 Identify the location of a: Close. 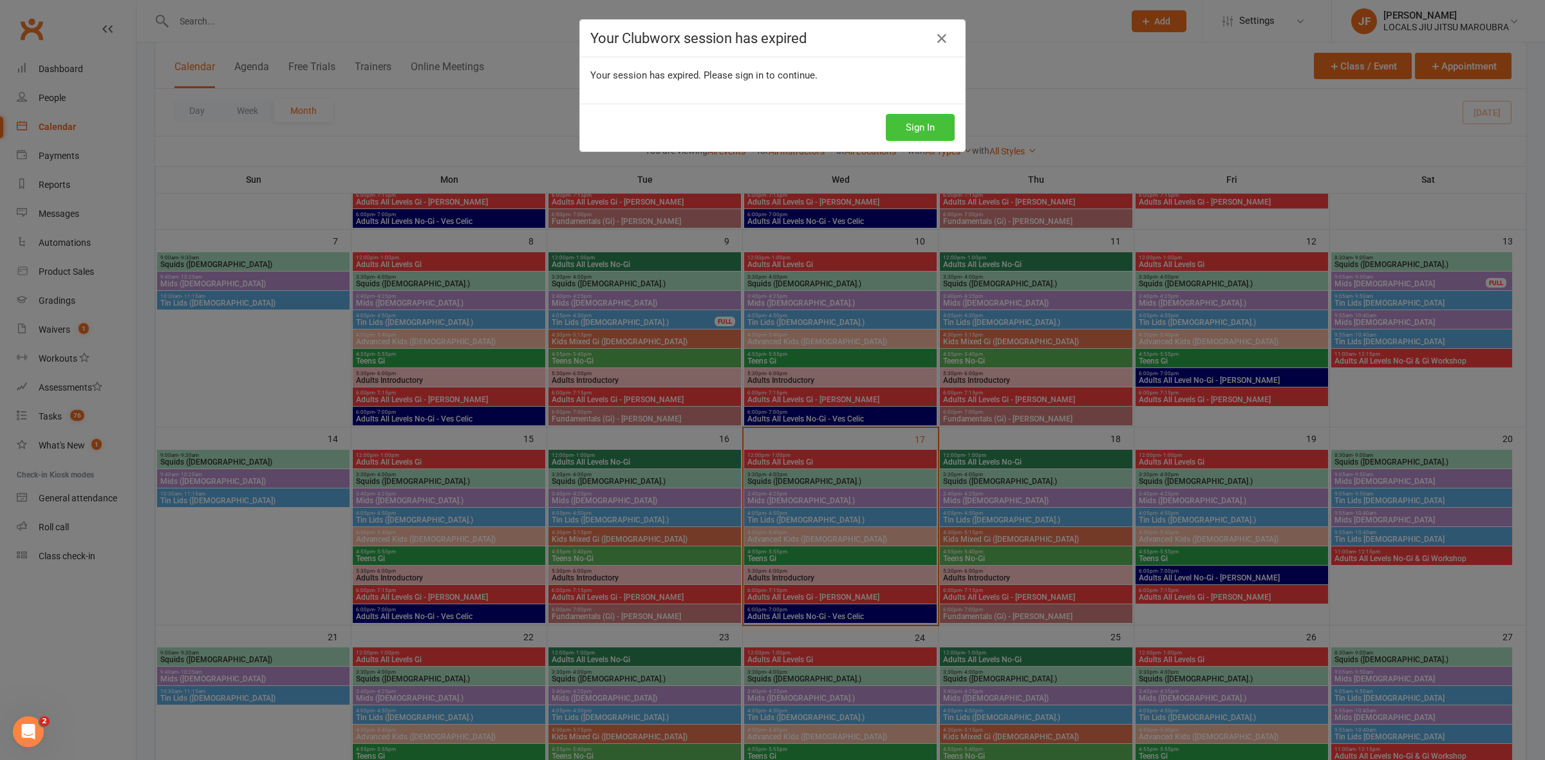
(942, 39).